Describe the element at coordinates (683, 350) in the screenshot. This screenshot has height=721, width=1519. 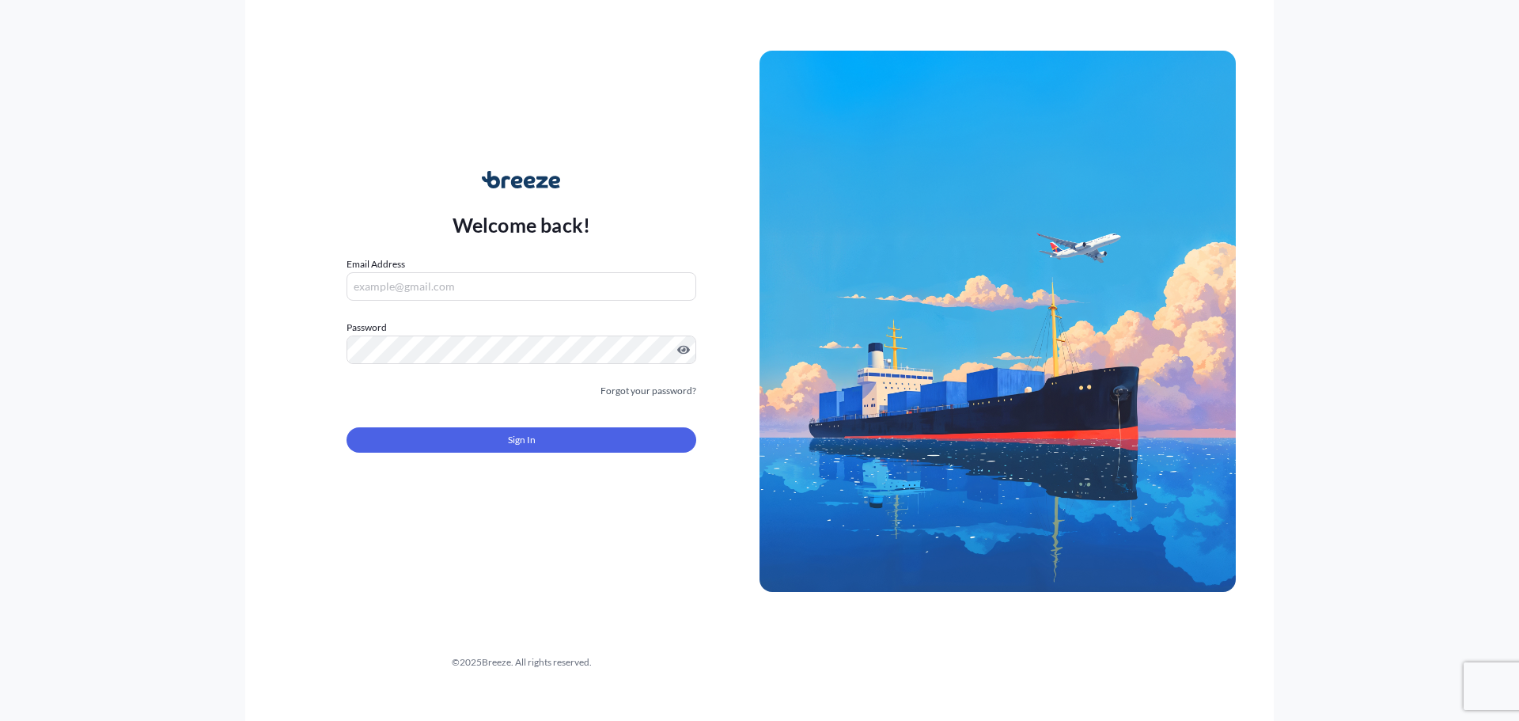
I see `button: Show password` at that location.